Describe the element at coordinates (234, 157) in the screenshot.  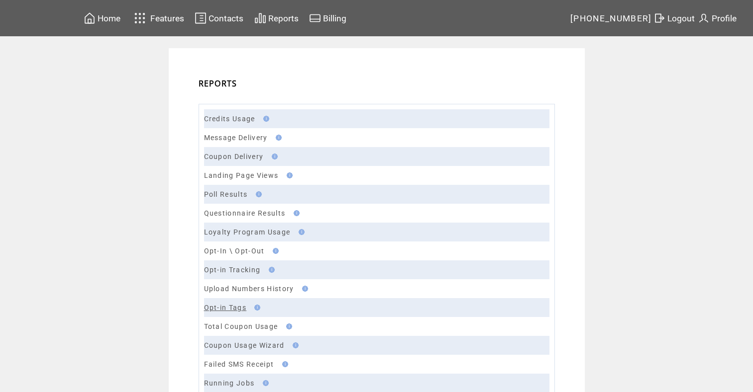
I see `a: Coupon Delivery` at that location.